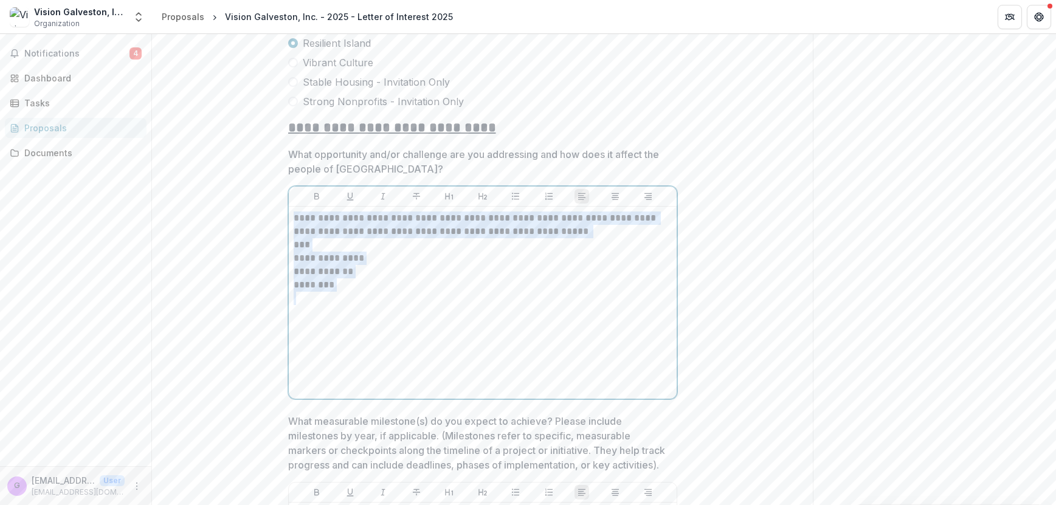 The height and width of the screenshot is (505, 1056). What do you see at coordinates (137, 486) in the screenshot?
I see `button: More` at bounding box center [137, 486].